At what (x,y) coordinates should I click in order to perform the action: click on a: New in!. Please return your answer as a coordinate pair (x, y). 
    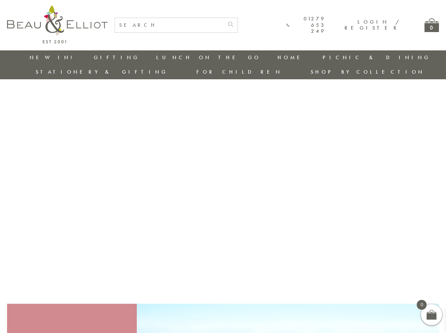
    Looking at the image, I should click on (53, 58).